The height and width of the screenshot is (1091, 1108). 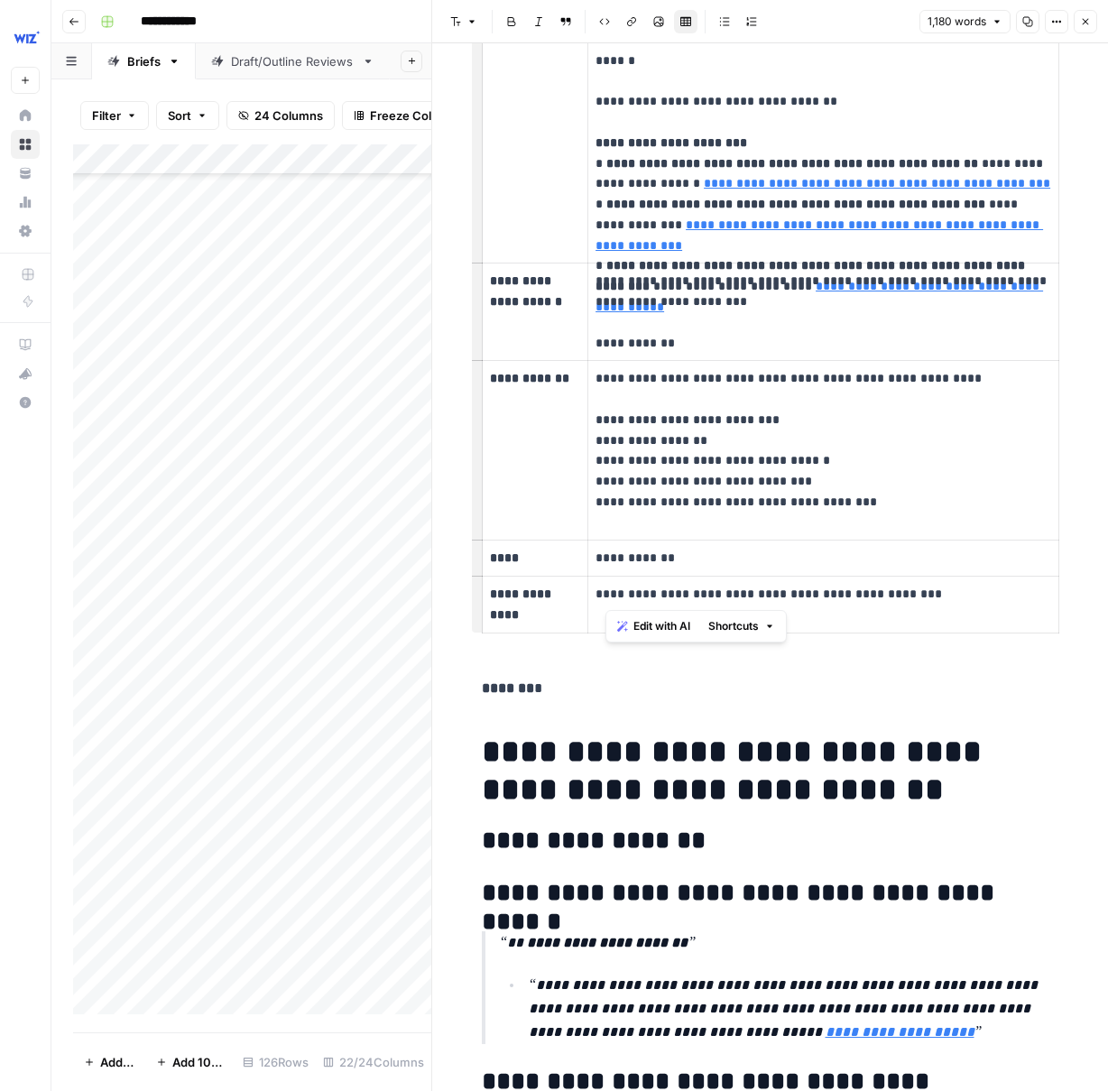 I want to click on span: Add 10 Rows, so click(x=199, y=1062).